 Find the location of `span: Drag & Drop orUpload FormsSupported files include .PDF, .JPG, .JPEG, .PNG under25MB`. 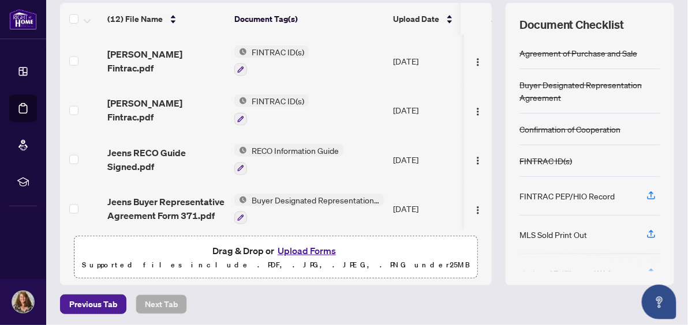

span: Drag & Drop orUpload FormsSupported files include .PDF, .JPG, .JPEG, .PNG under25MB is located at coordinates (276, 258).